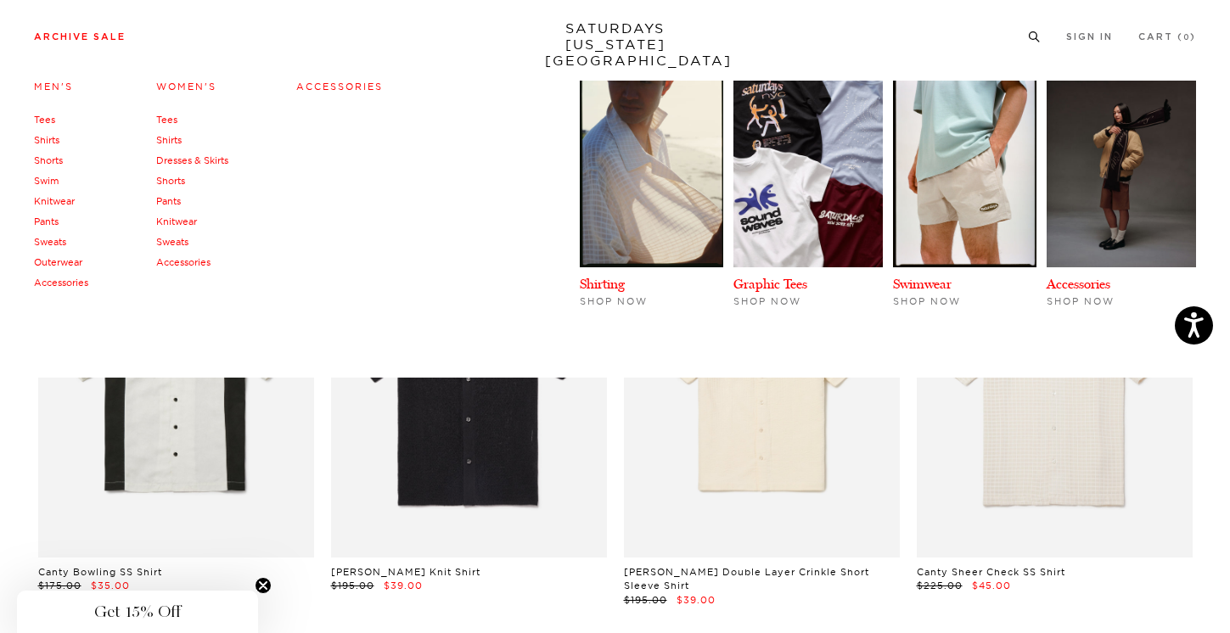 This screenshot has width=1230, height=633. What do you see at coordinates (922, 283) in the screenshot?
I see `a: Swimwear` at bounding box center [922, 283].